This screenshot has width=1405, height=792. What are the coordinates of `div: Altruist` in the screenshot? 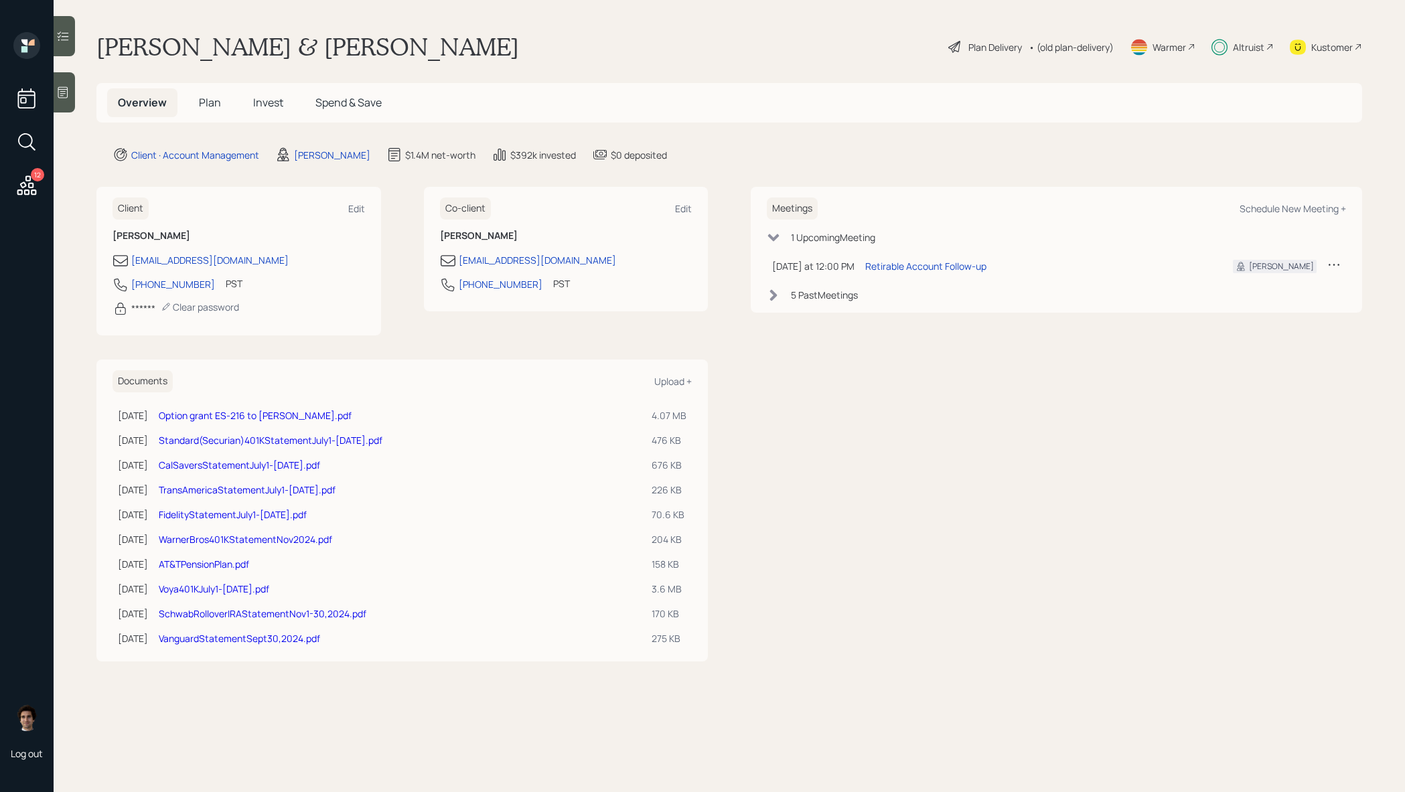 It's located at (1248, 47).